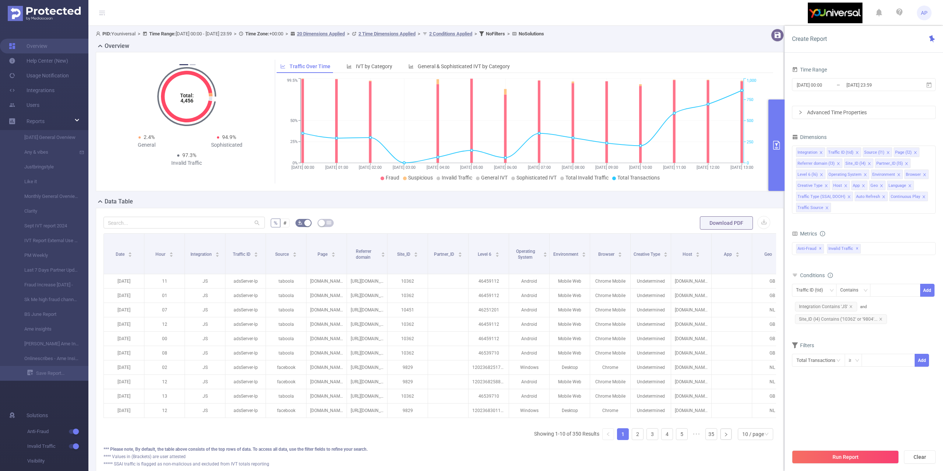 Image resolution: width=943 pixels, height=471 pixels. I want to click on i: icon: user, so click(99, 34).